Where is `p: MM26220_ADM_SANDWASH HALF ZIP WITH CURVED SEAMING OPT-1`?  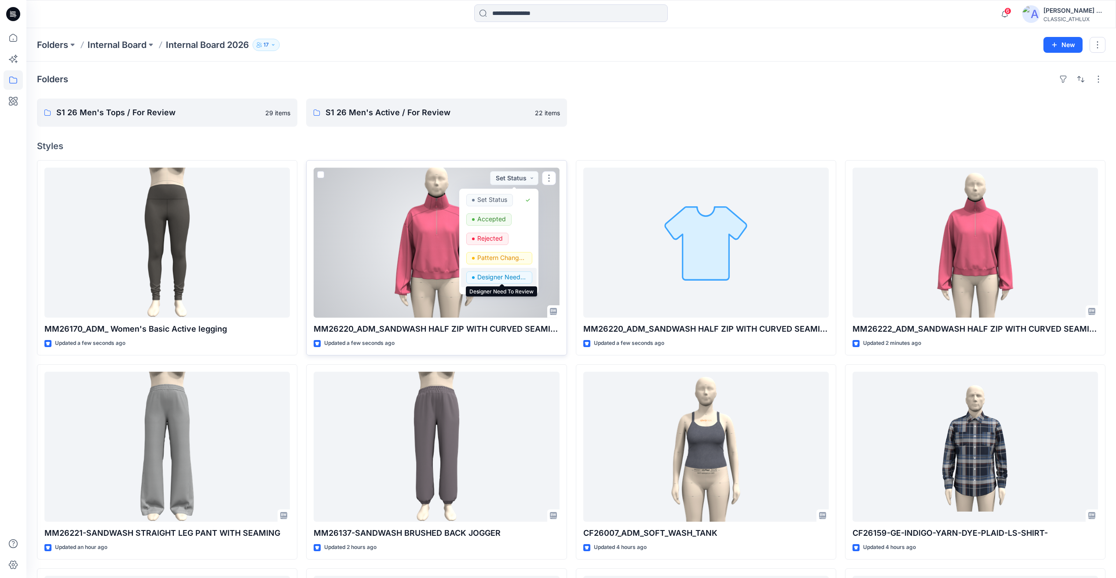
p: MM26220_ADM_SANDWASH HALF ZIP WITH CURVED SEAMING OPT-1 is located at coordinates (436, 329).